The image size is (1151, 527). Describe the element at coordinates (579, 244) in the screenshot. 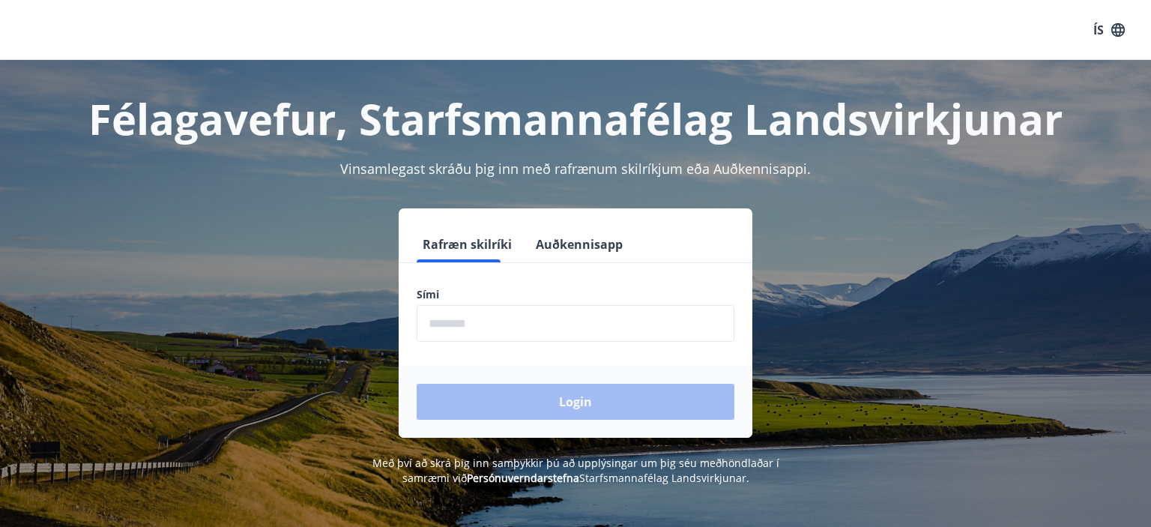

I see `button: Auðkennisapp` at that location.